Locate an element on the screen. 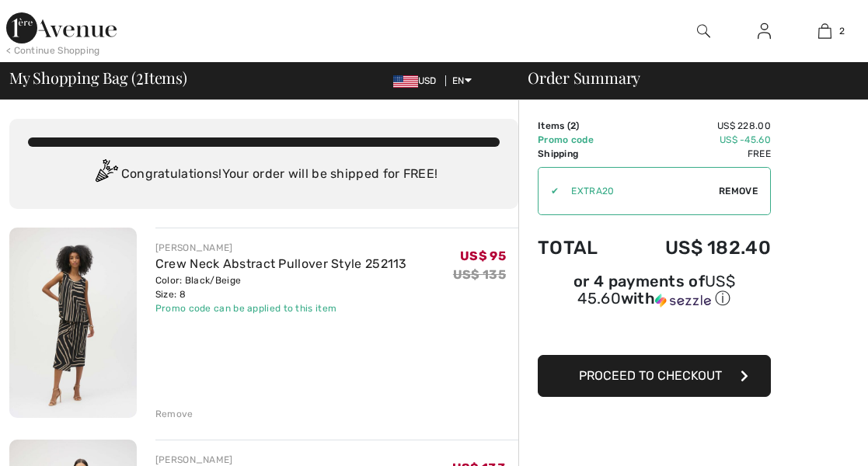 The height and width of the screenshot is (466, 868). img: search the website is located at coordinates (703, 31).